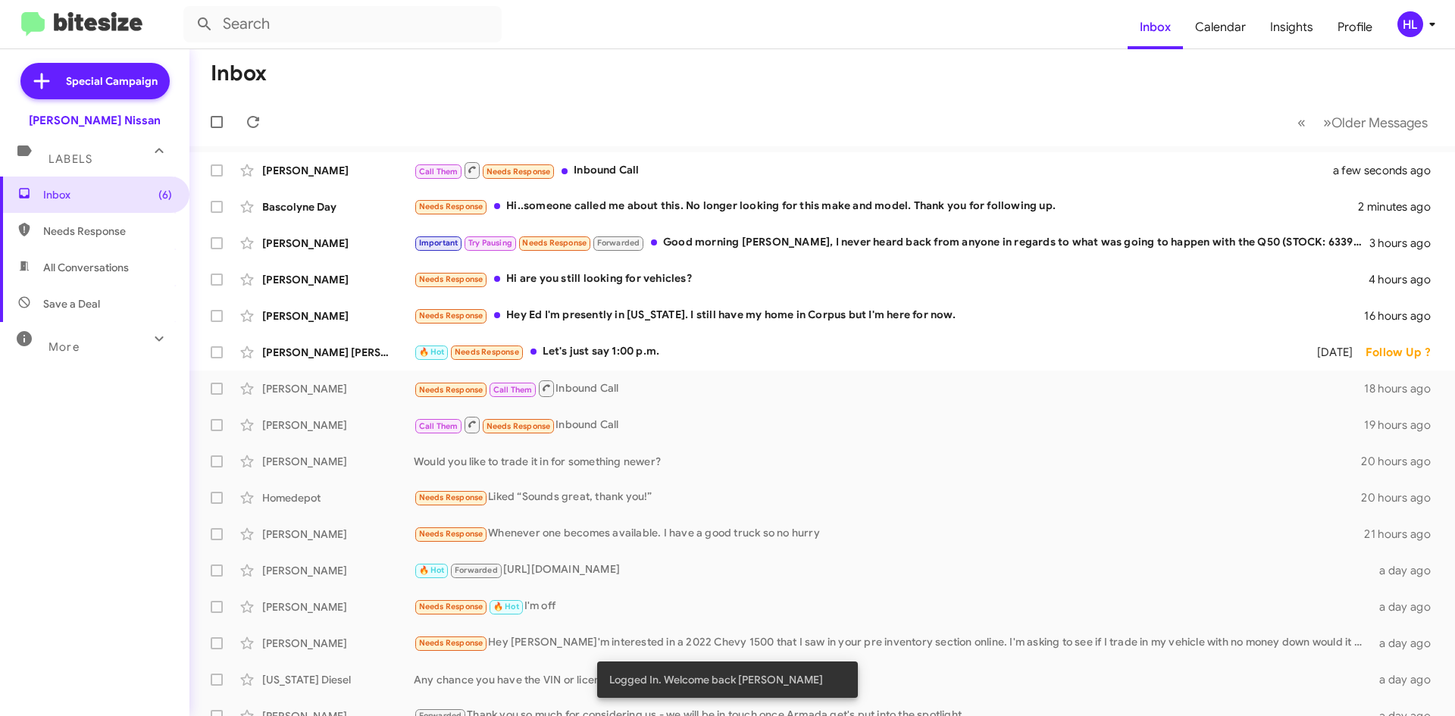 This screenshot has width=1455, height=716. I want to click on span: Try Pausing, so click(490, 242).